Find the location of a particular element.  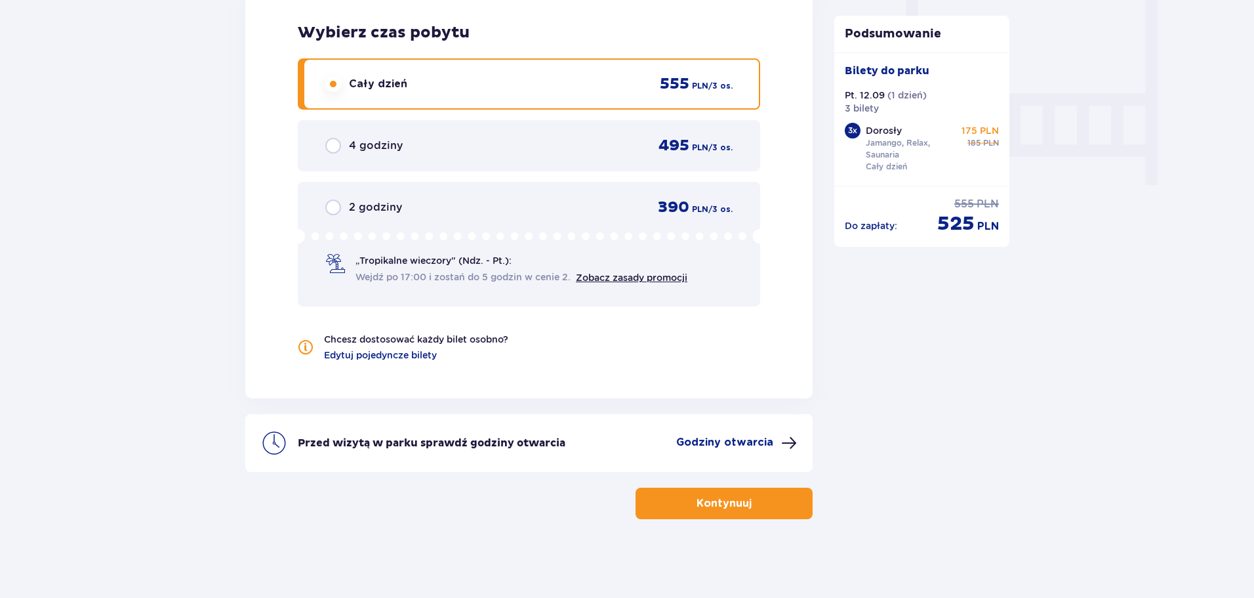

button: Kontynuuj is located at coordinates (724, 503).